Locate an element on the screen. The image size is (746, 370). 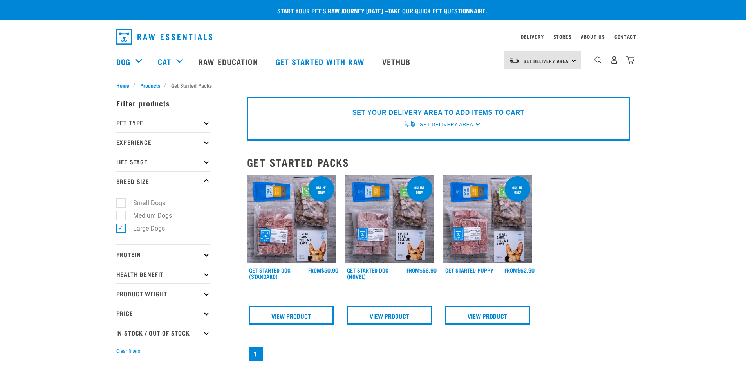
button: Clear filters is located at coordinates (128, 351).